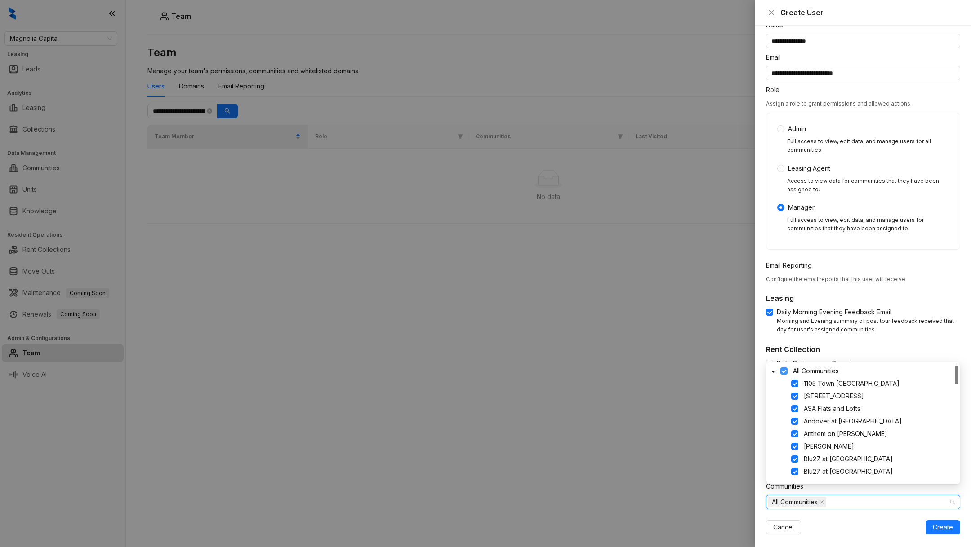 This screenshot has width=971, height=547. Describe the element at coordinates (829, 502) in the screenshot. I see `input: Communities` at that location.